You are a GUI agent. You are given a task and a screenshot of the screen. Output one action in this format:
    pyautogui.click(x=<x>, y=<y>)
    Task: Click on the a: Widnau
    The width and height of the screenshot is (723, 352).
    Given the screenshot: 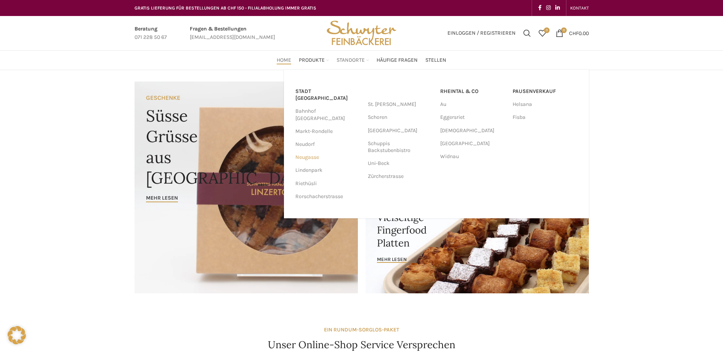 What is the action you would take?
    pyautogui.click(x=472, y=157)
    